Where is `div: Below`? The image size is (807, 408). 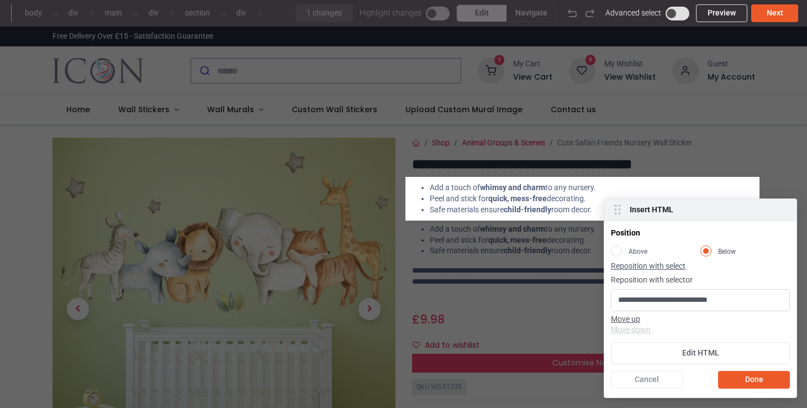 div: Below is located at coordinates (745, 251).